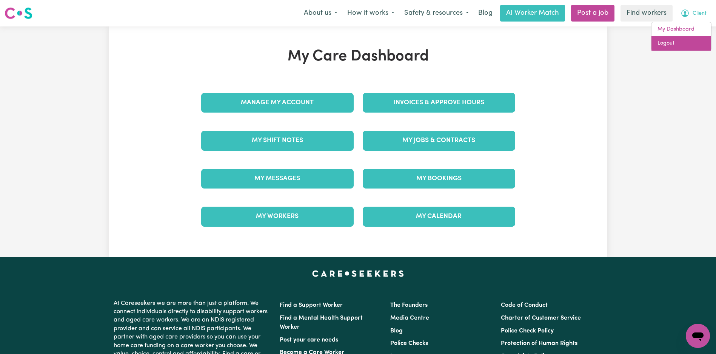 This screenshot has width=716, height=354. I want to click on button: Safety & resources, so click(436, 13).